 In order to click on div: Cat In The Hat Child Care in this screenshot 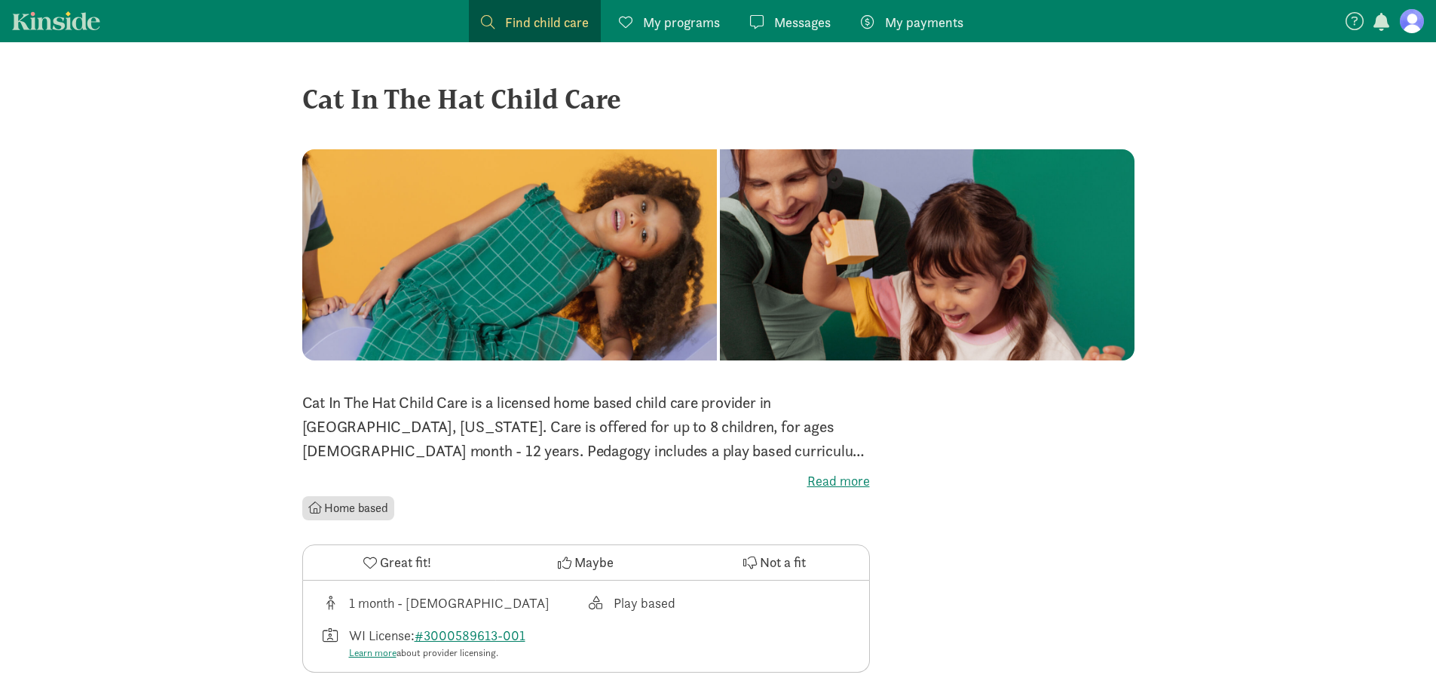, I will do `click(718, 99)`.